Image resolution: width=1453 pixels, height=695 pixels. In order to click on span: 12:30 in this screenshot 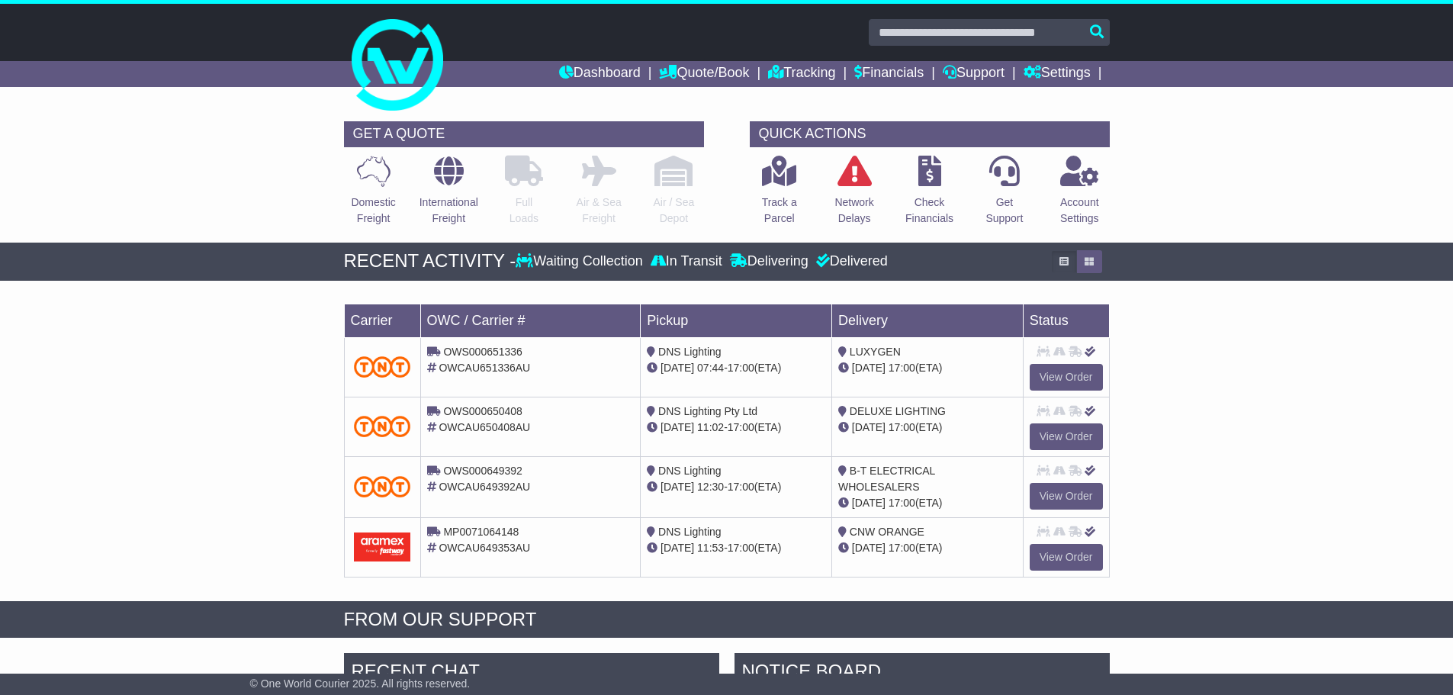, I will do `click(710, 487)`.